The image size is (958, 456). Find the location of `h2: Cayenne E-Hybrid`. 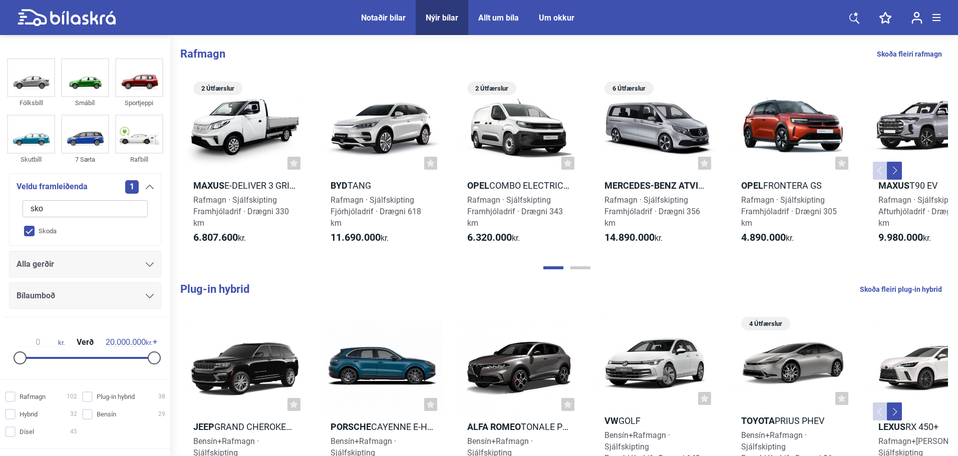

h2: Cayenne E-Hybrid is located at coordinates (382, 427).